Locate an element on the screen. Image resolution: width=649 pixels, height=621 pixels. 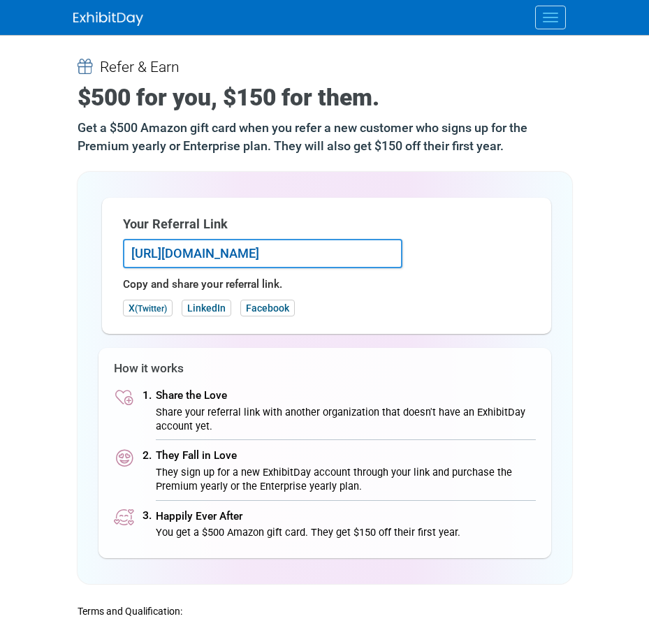
span: Happily Ever After is located at coordinates (199, 516).